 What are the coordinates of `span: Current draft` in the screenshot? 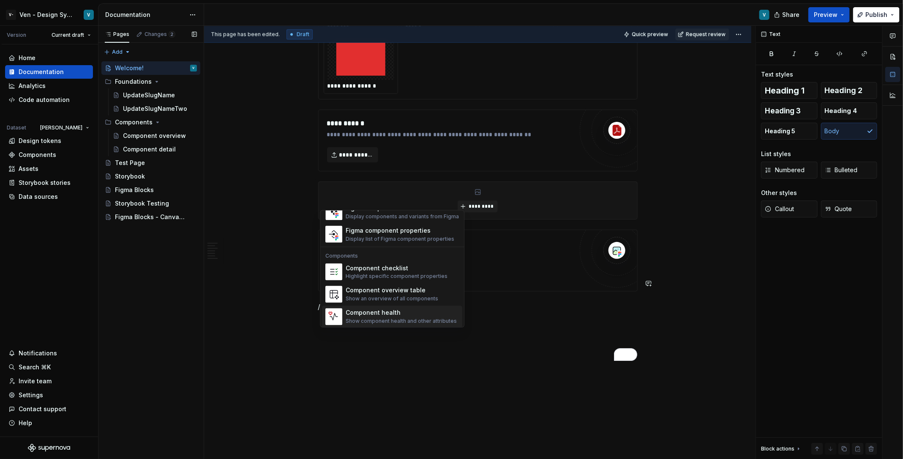 It's located at (68, 35).